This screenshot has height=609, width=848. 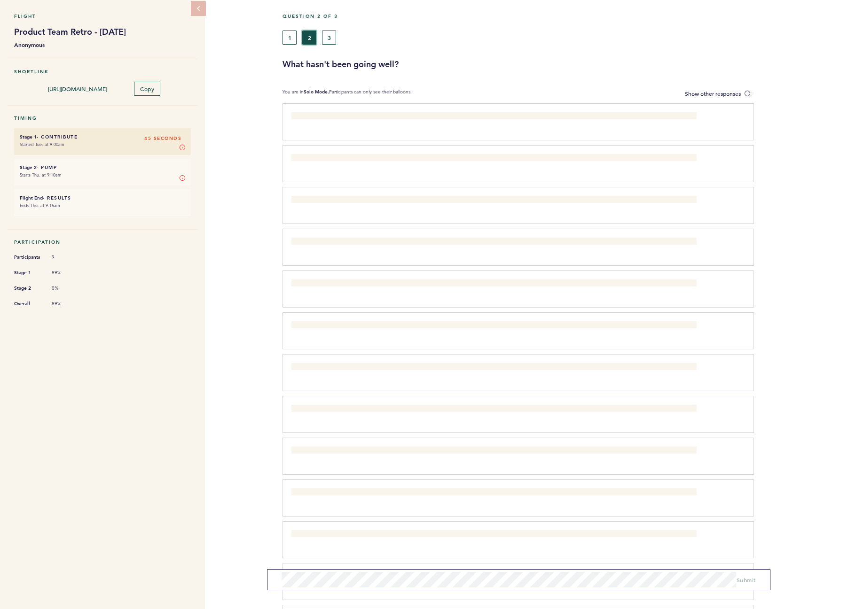 I want to click on h5: Question 2 of 3, so click(x=561, y=16).